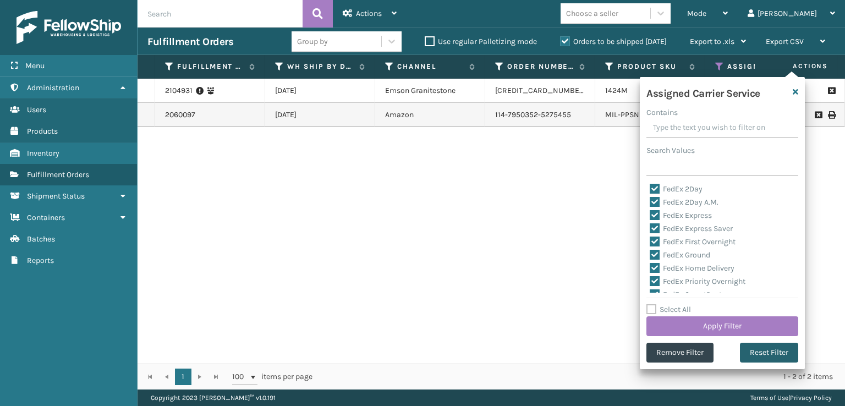 Image resolution: width=845 pixels, height=406 pixels. Describe the element at coordinates (43, 153) in the screenshot. I see `span: Inventory` at that location.